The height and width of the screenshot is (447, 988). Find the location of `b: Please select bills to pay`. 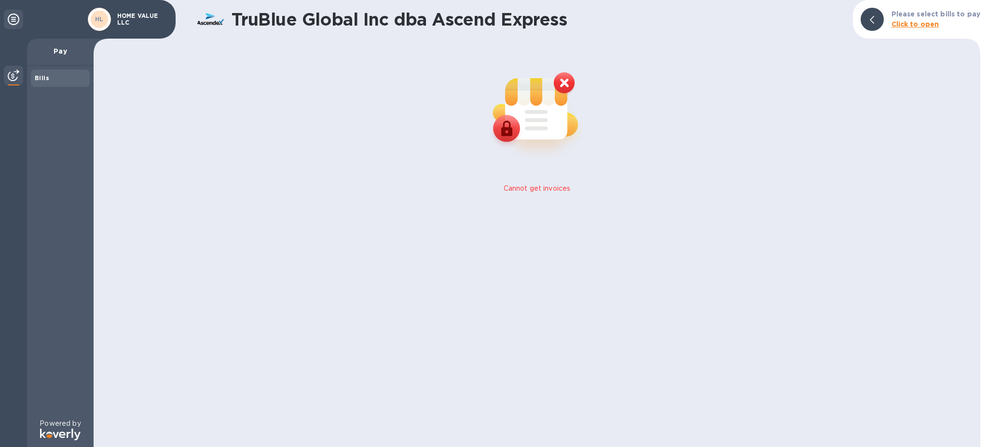

b: Please select bills to pay is located at coordinates (936, 14).